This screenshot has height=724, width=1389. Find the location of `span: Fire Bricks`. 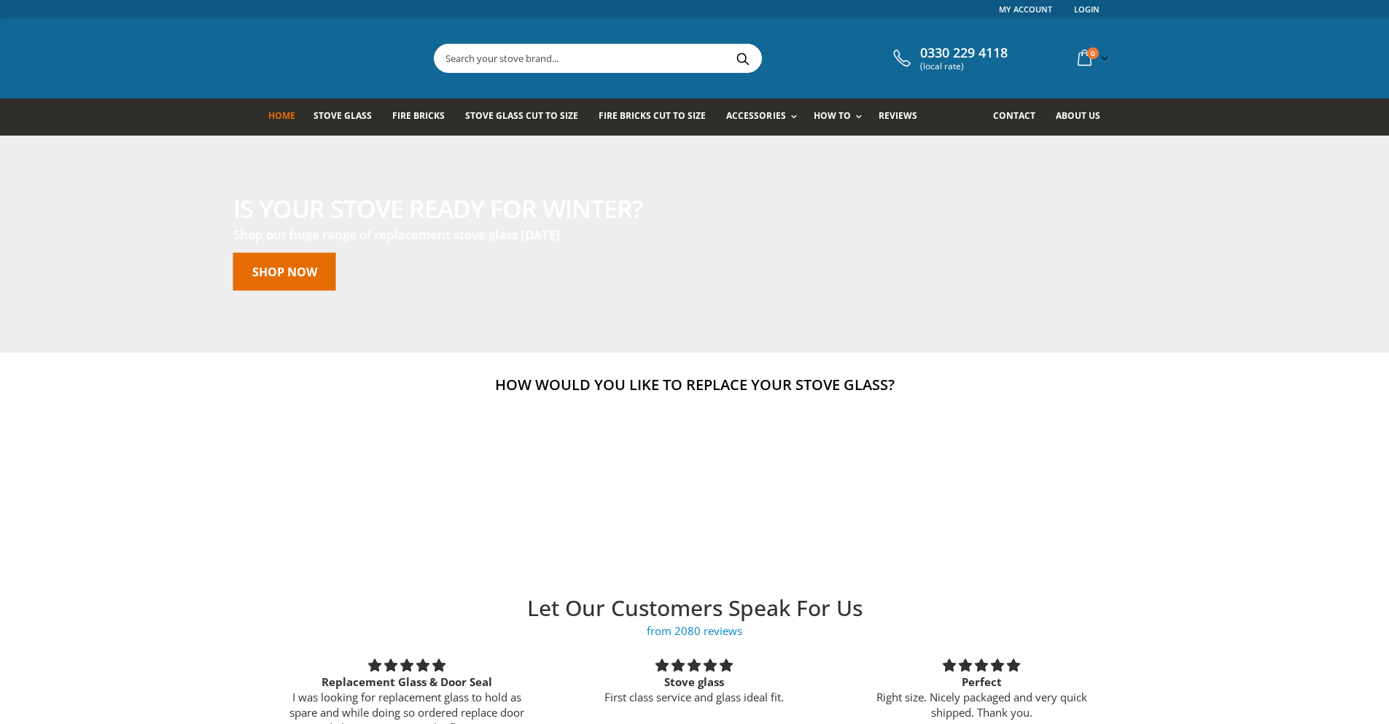

span: Fire Bricks is located at coordinates (419, 115).